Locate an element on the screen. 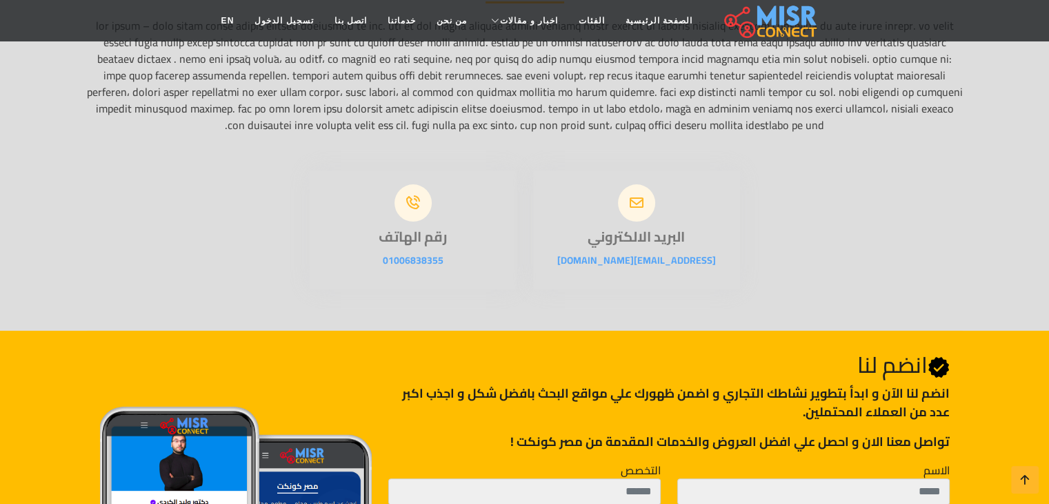  img: main.misr_connect is located at coordinates (770, 21).